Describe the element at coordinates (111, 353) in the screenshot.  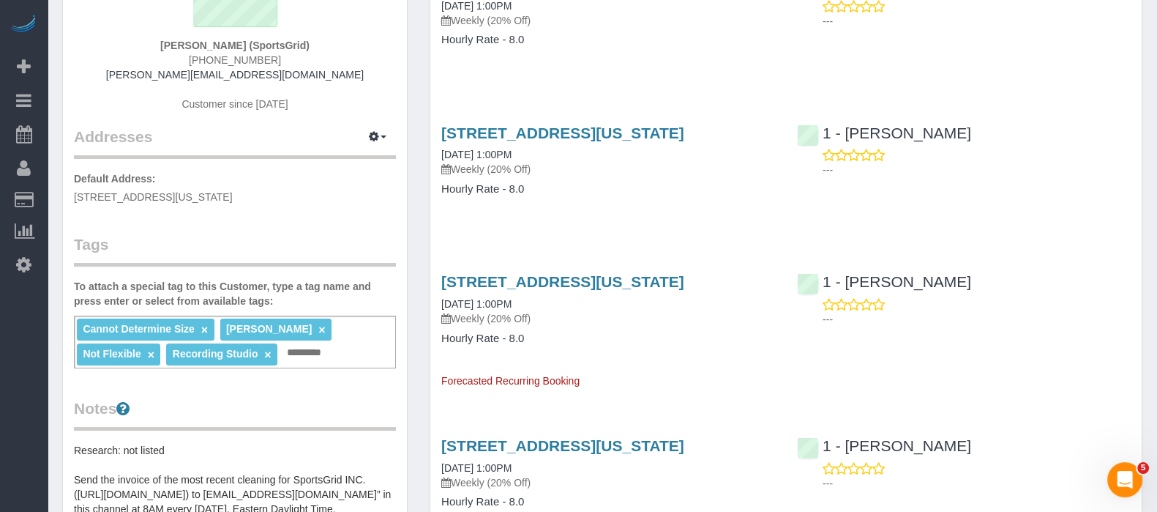
I see `span: Not Flexible` at that location.